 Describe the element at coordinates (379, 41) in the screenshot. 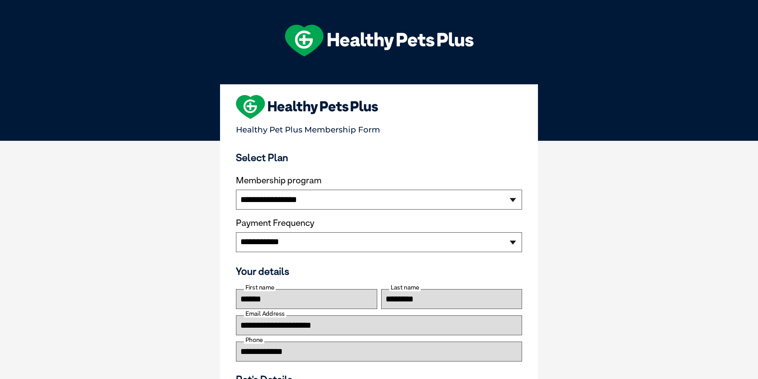

I see `img: hpp-logo-landscape-green-white.png` at that location.